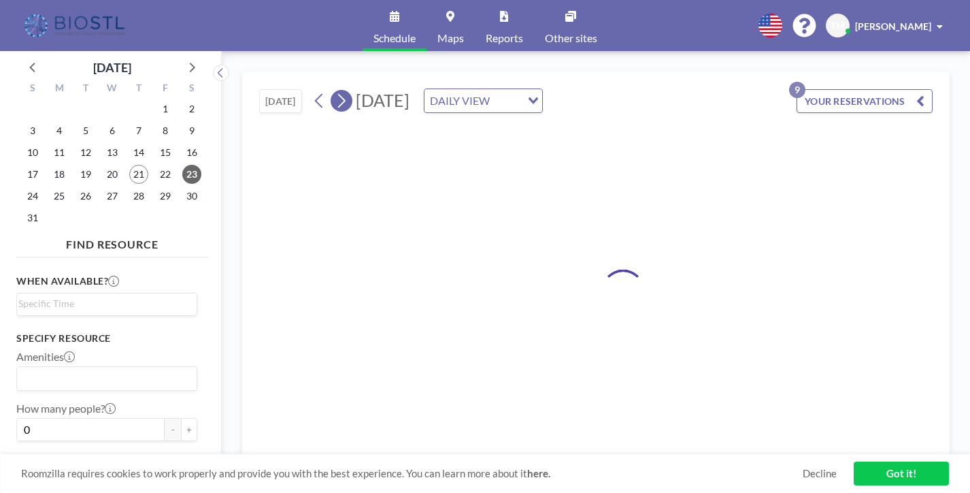 The image size is (970, 493). I want to click on span: DAILY VIEW, so click(460, 101).